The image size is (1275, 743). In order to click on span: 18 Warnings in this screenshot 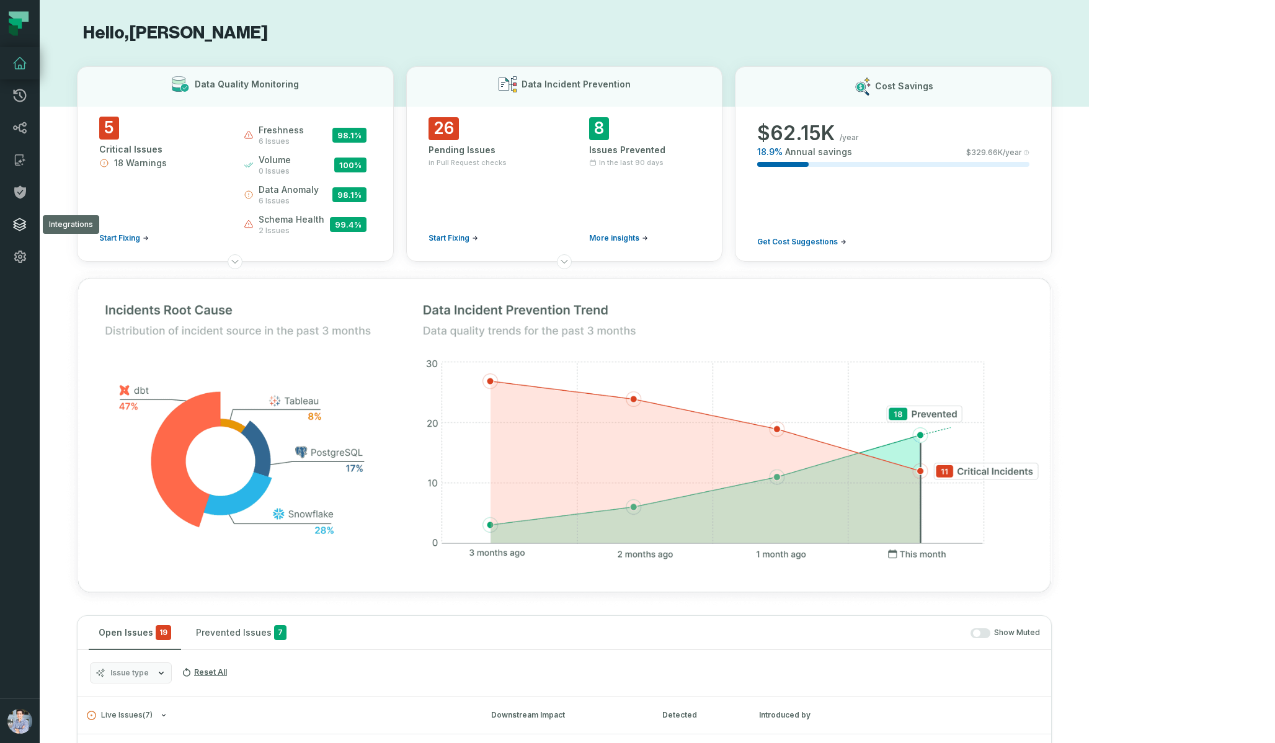, I will do `click(140, 163)`.